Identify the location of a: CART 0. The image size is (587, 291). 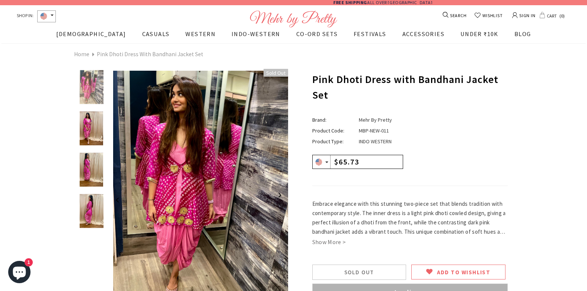
(553, 16).